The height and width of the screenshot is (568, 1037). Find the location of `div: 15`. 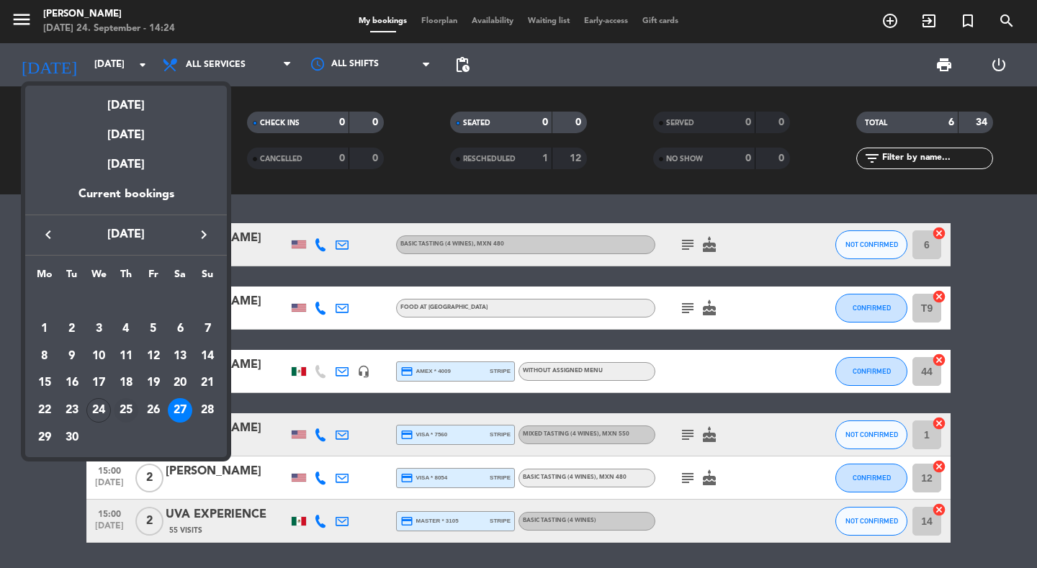

div: 15 is located at coordinates (45, 383).